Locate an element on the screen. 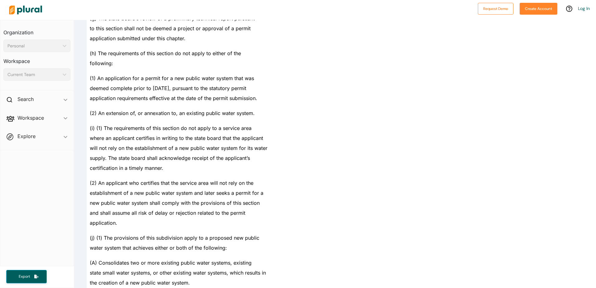 Image resolution: width=596 pixels, height=288 pixels. div: Current Team is located at coordinates (34, 75).